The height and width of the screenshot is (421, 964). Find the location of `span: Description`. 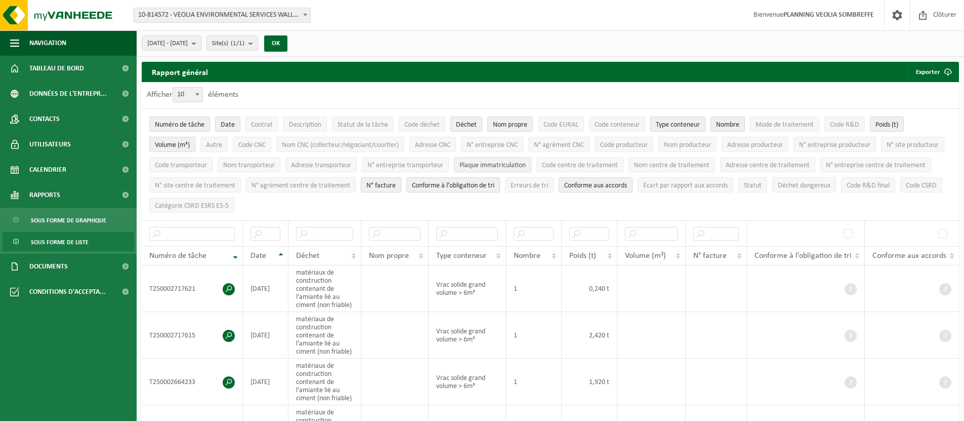

span: Description is located at coordinates (305, 125).